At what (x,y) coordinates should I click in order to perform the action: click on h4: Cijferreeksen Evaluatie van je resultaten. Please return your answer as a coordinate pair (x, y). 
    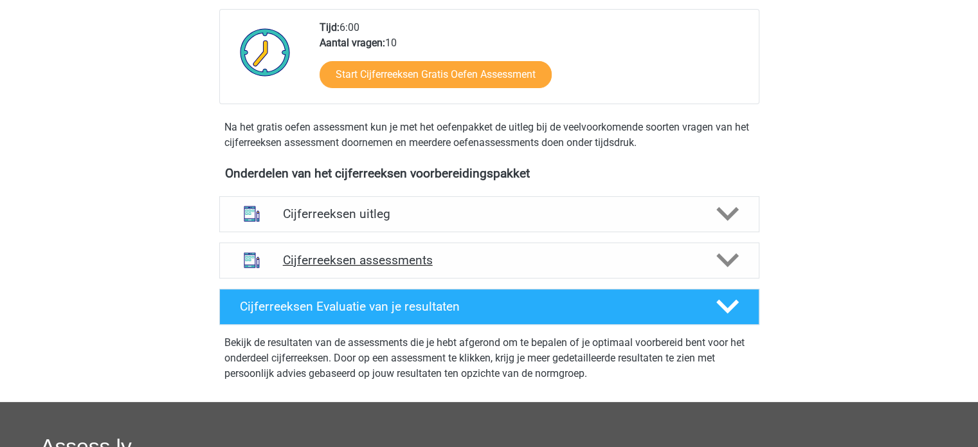
    Looking at the image, I should click on (467, 306).